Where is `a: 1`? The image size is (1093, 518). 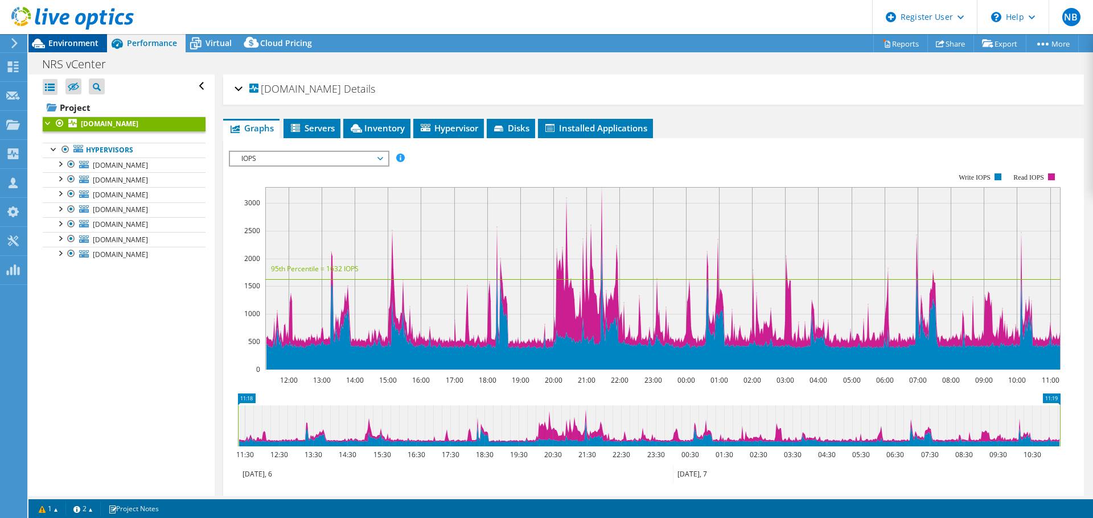 a: 1 is located at coordinates (48, 509).